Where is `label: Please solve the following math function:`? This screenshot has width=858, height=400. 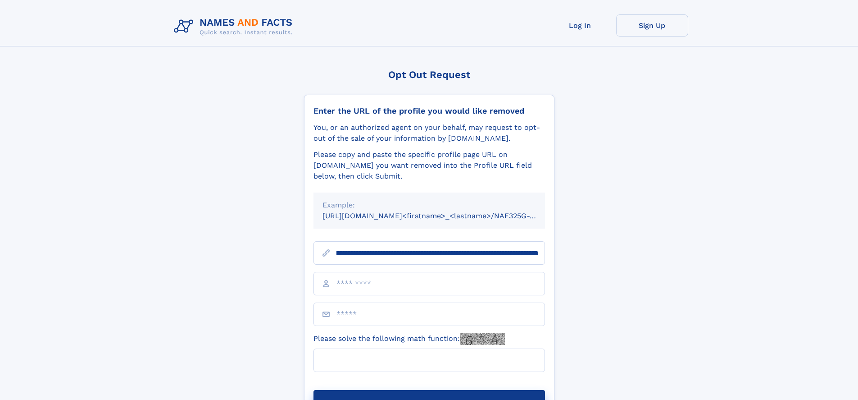
label: Please solve the following math function: is located at coordinates (409, 339).